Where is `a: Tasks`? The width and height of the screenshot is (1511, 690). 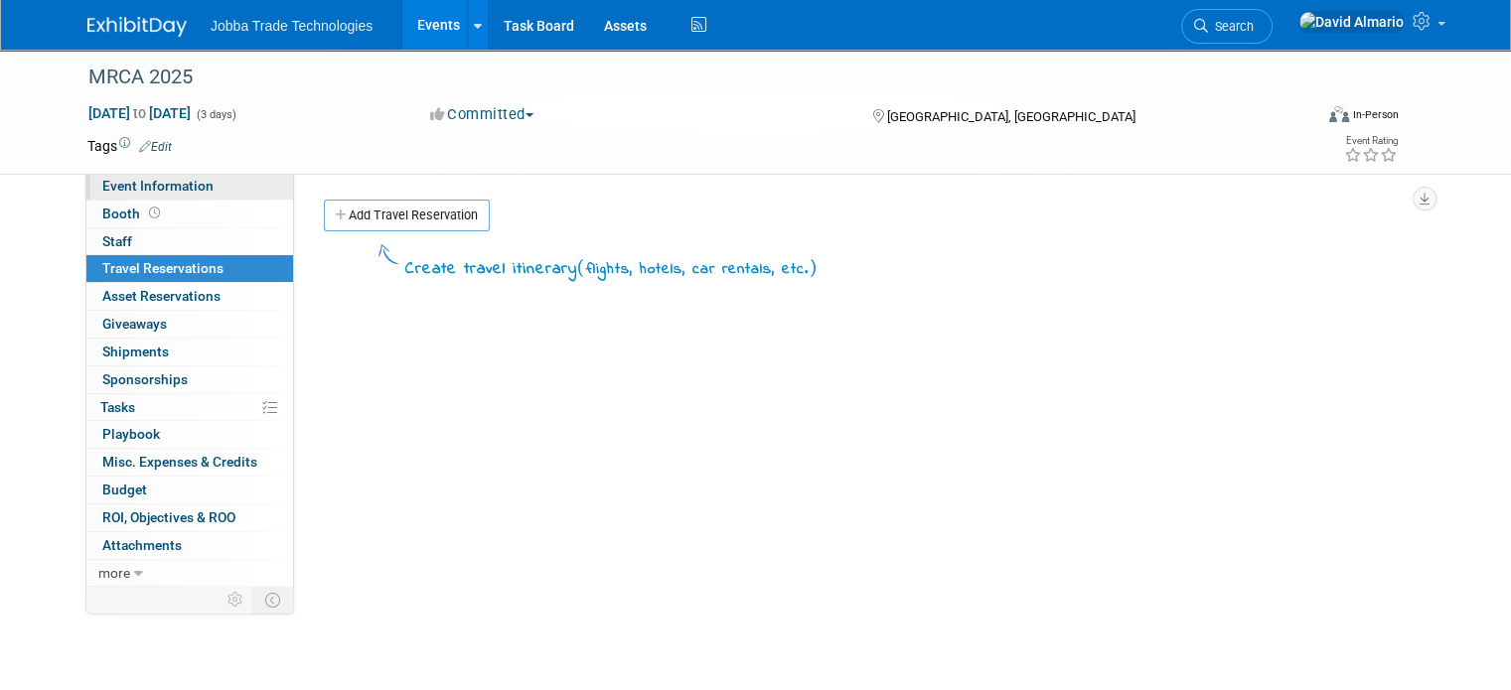
a: Tasks is located at coordinates (190, 407).